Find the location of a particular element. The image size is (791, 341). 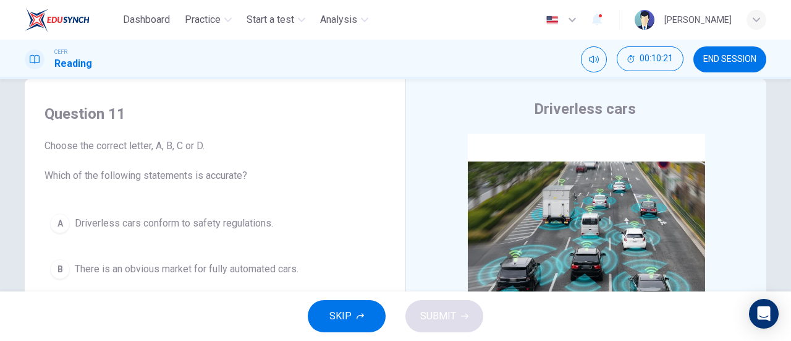

div: A is located at coordinates (60, 223).